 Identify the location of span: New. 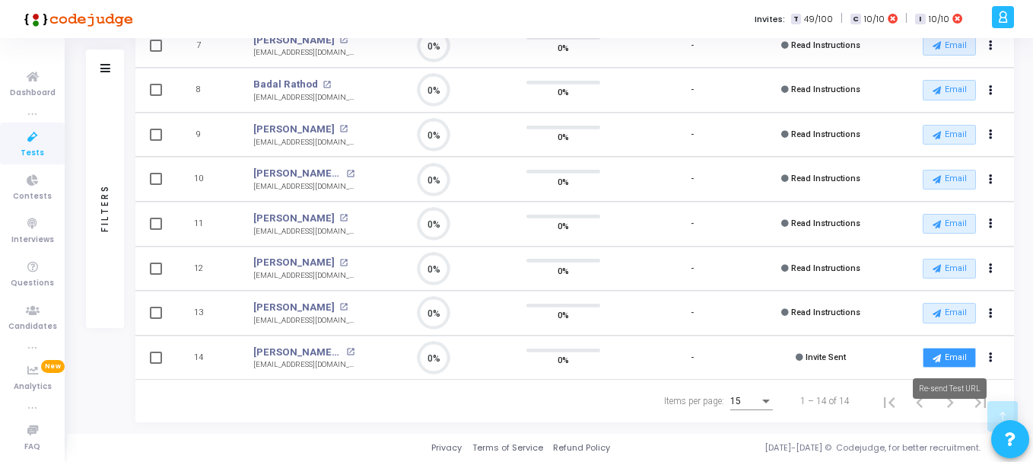
(52, 366).